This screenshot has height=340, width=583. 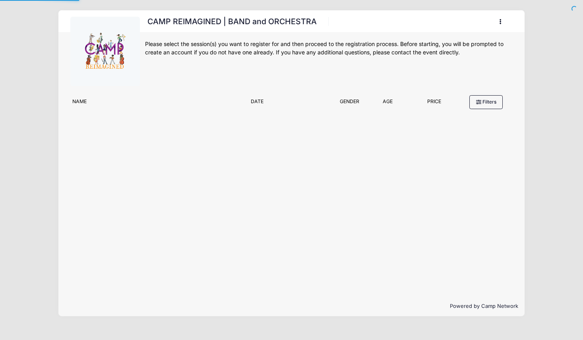 What do you see at coordinates (292, 307) in the screenshot?
I see `p: Powered by Camp Network` at bounding box center [292, 307].